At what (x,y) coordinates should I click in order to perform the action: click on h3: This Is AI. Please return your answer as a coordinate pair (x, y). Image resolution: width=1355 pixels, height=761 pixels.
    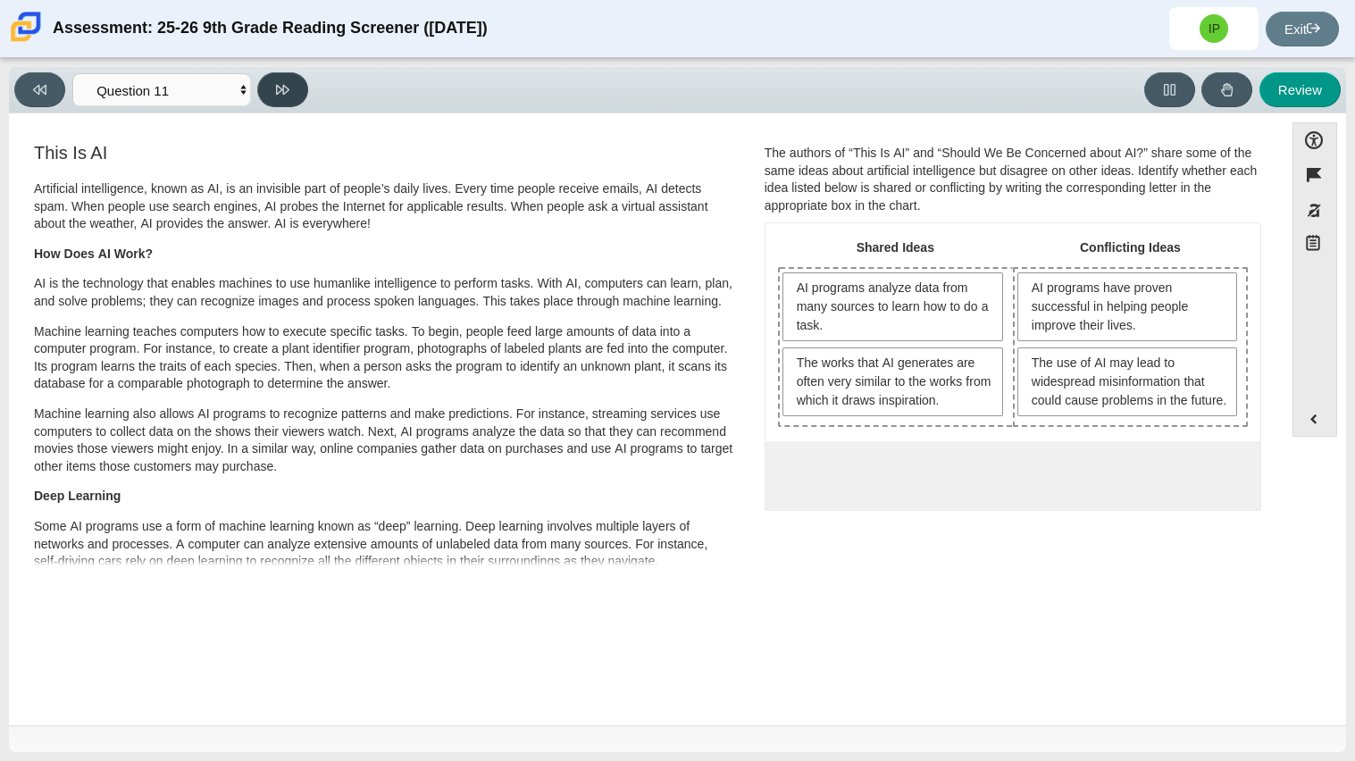
    Looking at the image, I should click on (384, 153).